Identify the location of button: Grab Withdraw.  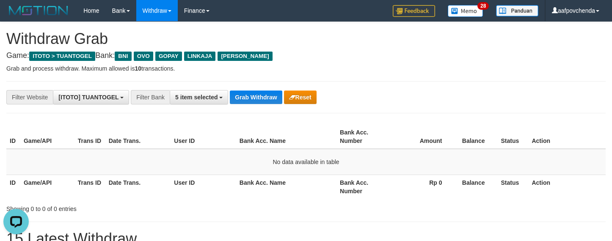
(256, 97).